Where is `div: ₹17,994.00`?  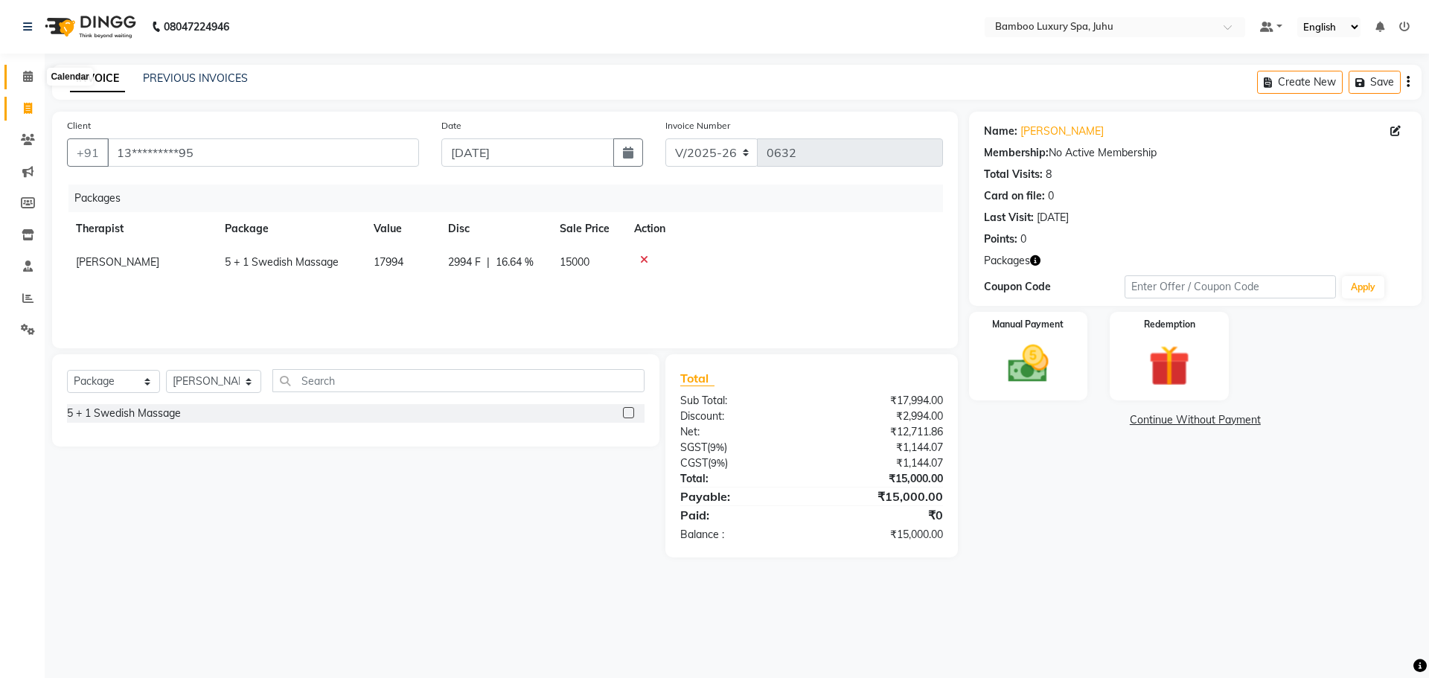 div: ₹17,994.00 is located at coordinates (882, 400).